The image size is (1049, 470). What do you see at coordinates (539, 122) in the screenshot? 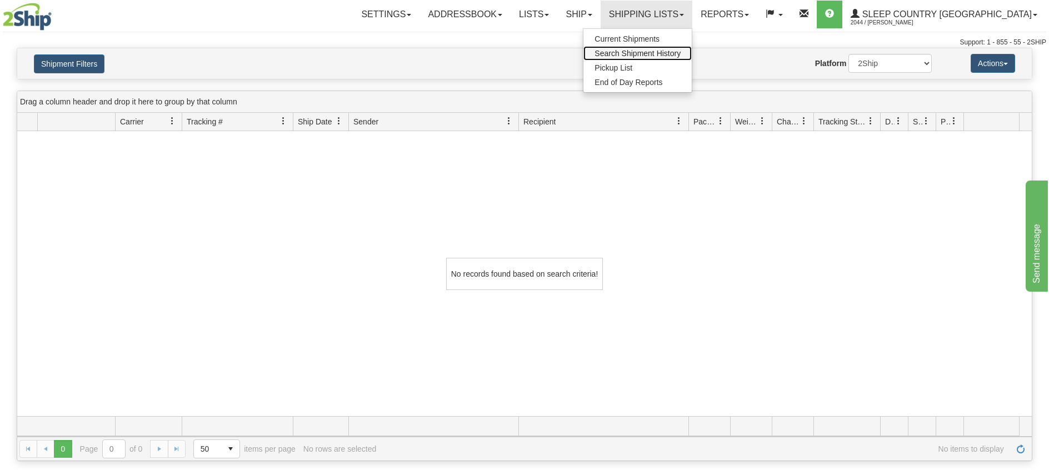
I see `span: Recipient` at bounding box center [539, 122].